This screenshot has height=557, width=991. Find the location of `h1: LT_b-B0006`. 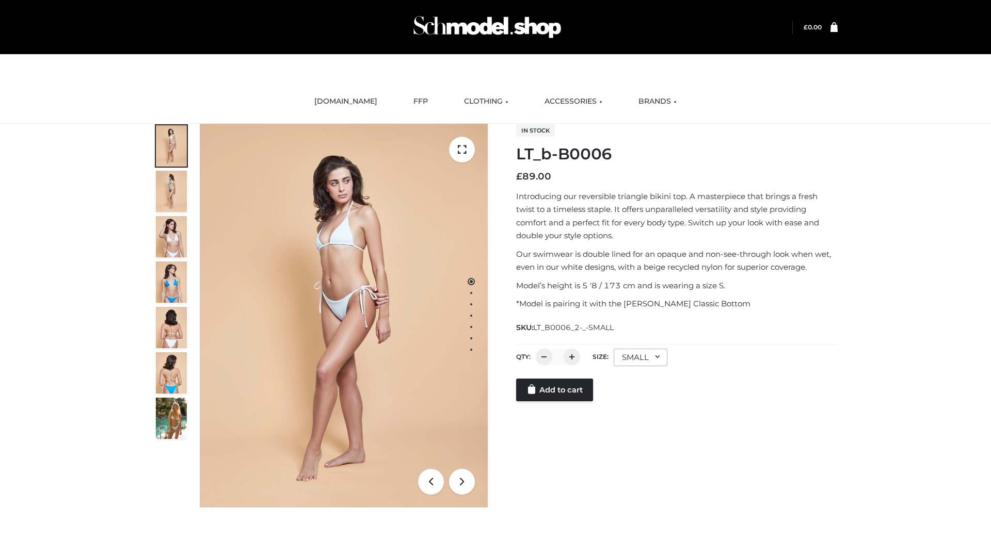

h1: LT_b-B0006 is located at coordinates (677, 154).